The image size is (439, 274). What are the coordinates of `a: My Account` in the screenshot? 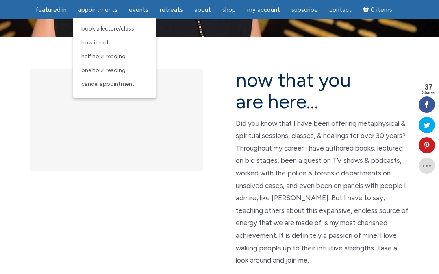 It's located at (263, 10).